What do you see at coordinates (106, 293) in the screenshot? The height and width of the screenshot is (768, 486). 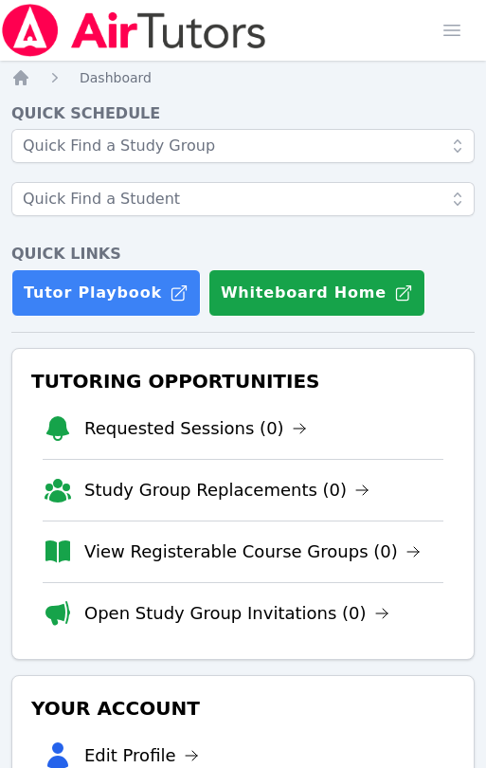 I see `a: Tutor Playbook` at bounding box center [106, 293].